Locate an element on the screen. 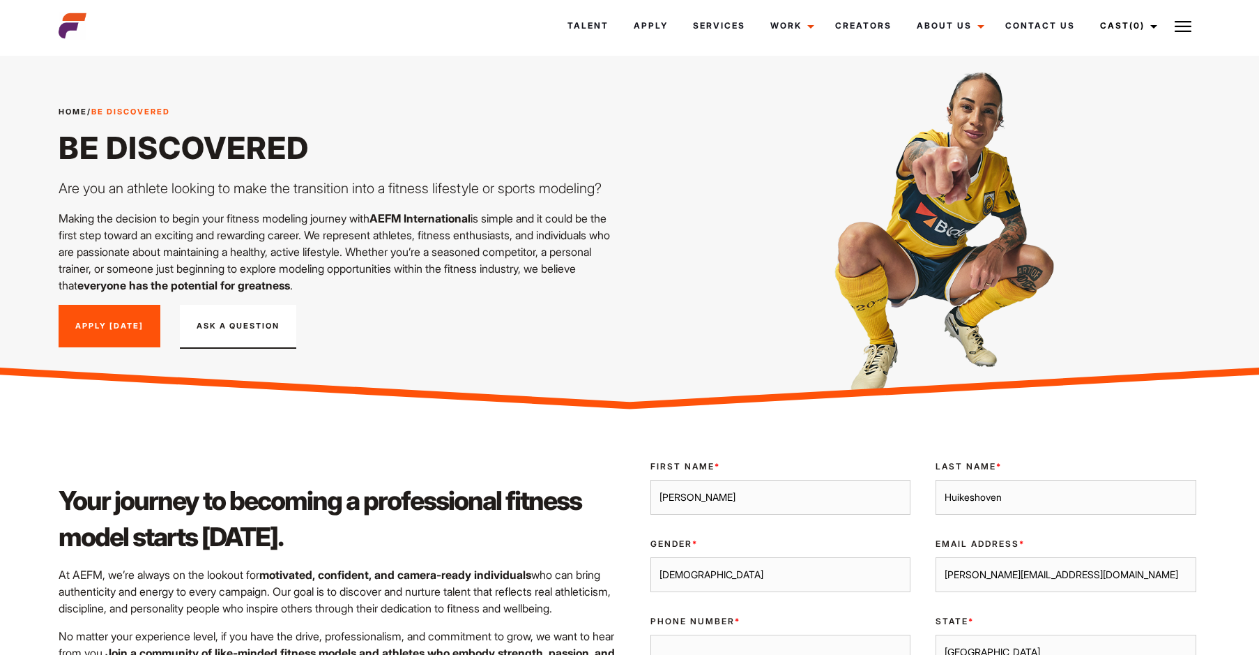 This screenshot has height=655, width=1259. a: About Us is located at coordinates (948, 26).